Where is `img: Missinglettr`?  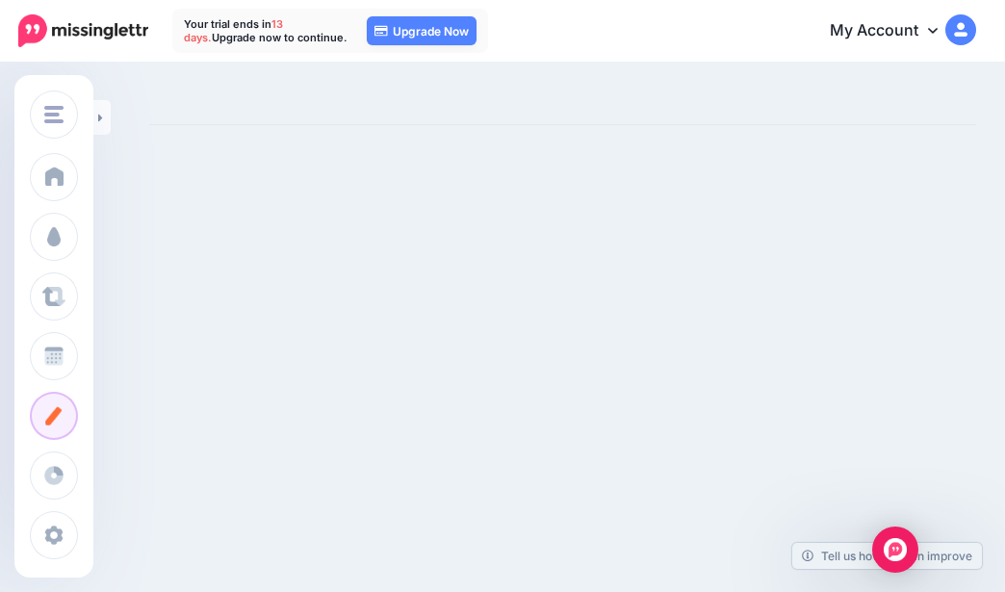 img: Missinglettr is located at coordinates (83, 31).